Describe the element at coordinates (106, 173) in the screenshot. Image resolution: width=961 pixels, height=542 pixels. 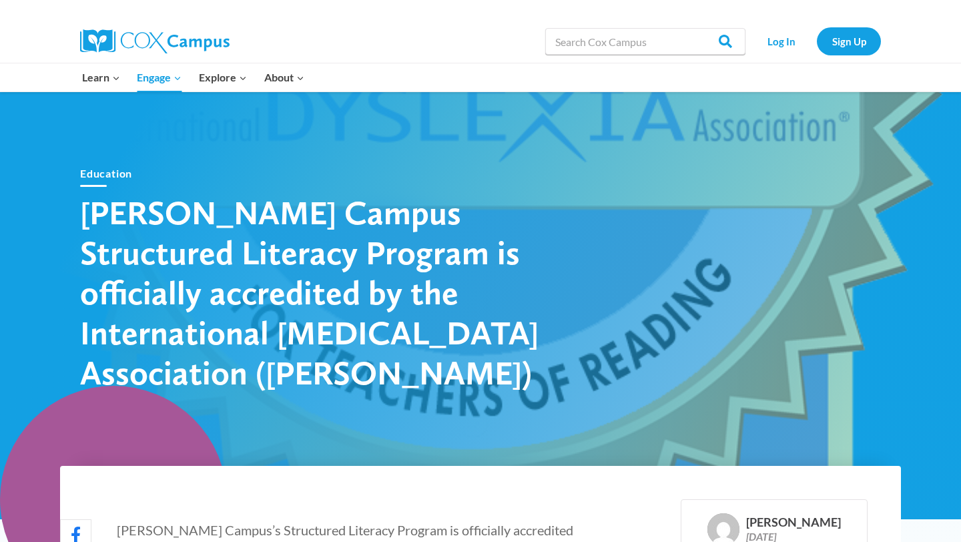
I see `a: Education` at that location.